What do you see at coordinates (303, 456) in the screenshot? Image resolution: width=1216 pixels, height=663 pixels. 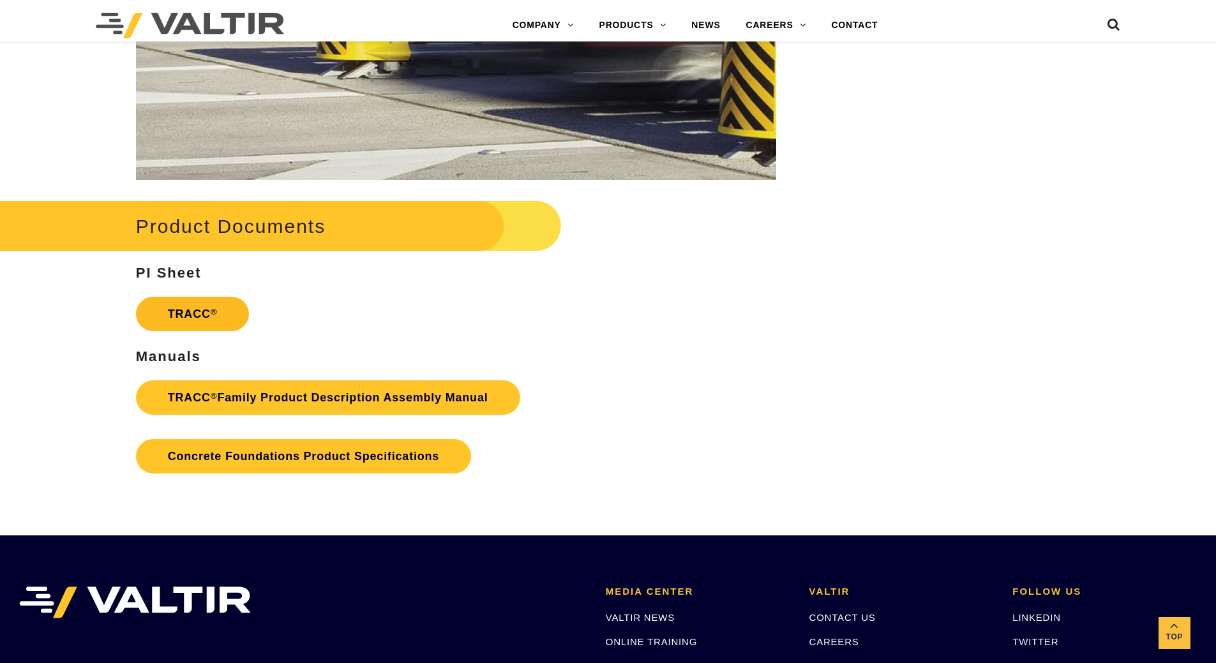 I see `a: Concrete Foundations Product Specifications` at bounding box center [303, 456].